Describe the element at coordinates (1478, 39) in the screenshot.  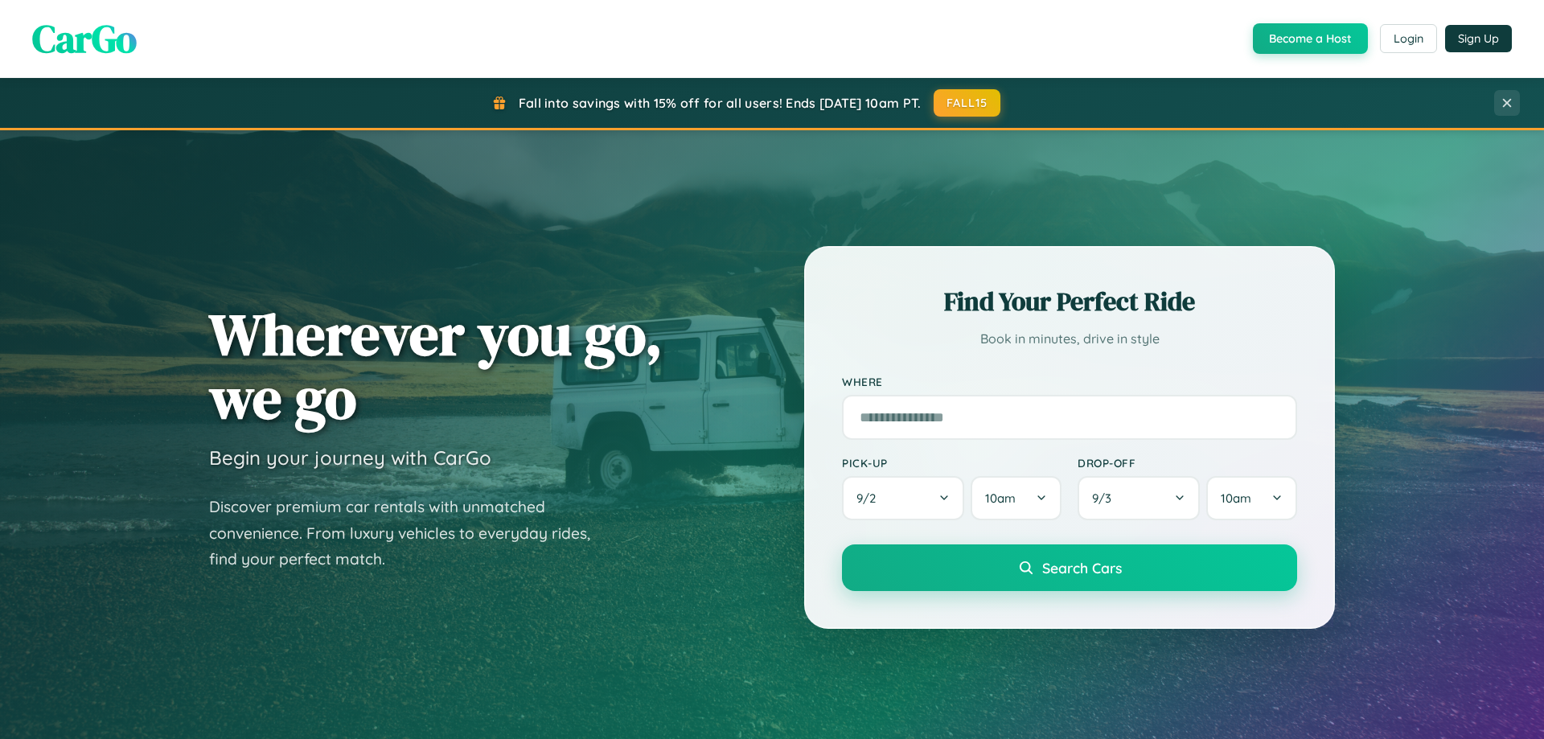
I see `button: Sign Up` at that location.